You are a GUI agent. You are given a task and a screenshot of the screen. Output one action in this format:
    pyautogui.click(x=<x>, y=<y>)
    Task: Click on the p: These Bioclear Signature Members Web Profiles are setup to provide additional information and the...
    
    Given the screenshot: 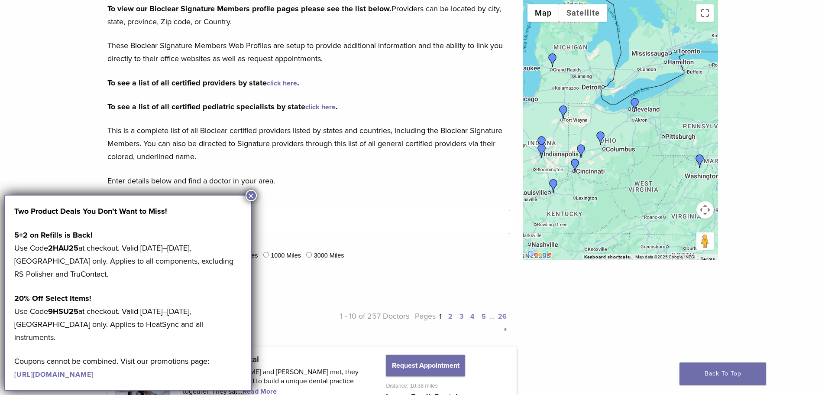 What is the action you would take?
    pyautogui.click(x=309, y=52)
    